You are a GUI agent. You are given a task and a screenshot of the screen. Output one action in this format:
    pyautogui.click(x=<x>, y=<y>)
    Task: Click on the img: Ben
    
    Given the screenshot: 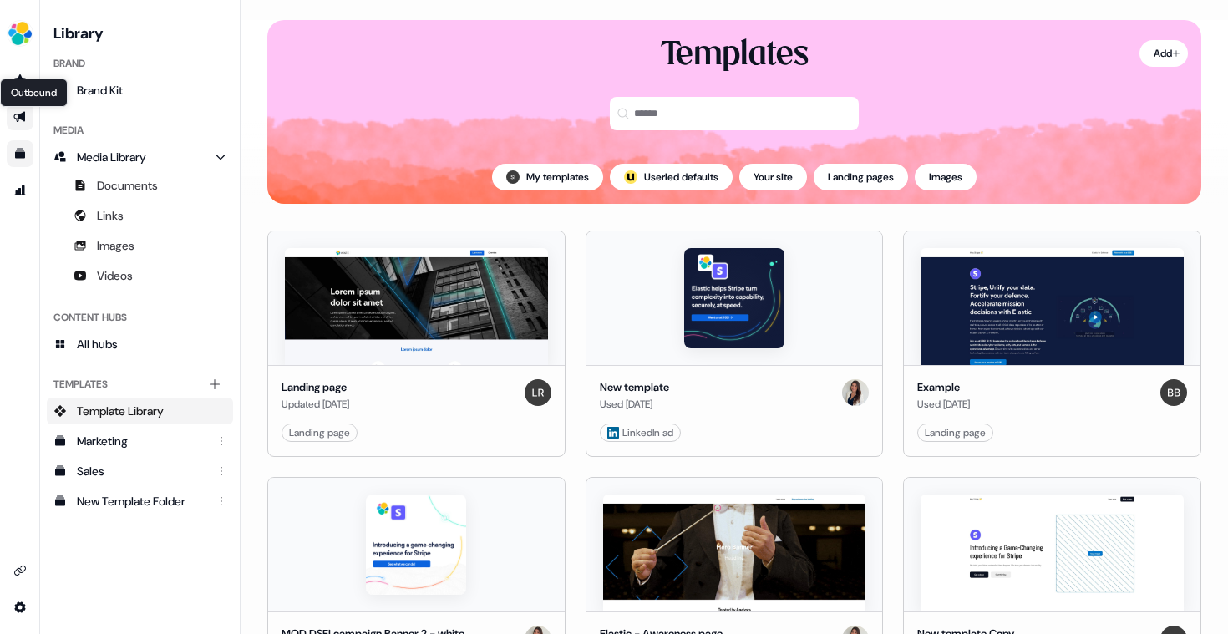 What is the action you would take?
    pyautogui.click(x=1174, y=393)
    